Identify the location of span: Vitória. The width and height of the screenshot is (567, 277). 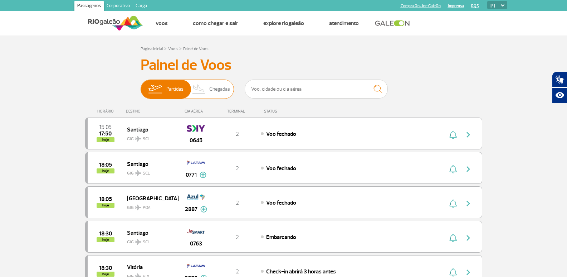
(150, 267).